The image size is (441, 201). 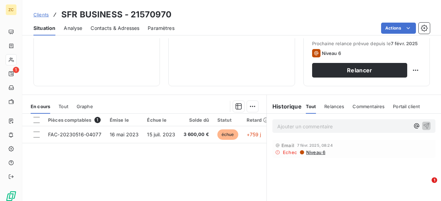 I want to click on div: Solde dû, so click(x=196, y=120).